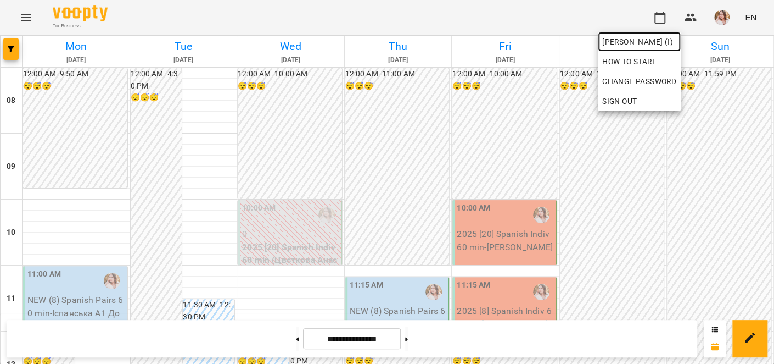 The width and height of the screenshot is (774, 364). I want to click on a: Change Password, so click(639, 81).